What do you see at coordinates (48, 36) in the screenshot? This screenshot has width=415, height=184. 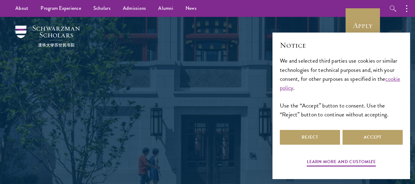 I see `img: Schwarzman Scholars` at bounding box center [48, 36].